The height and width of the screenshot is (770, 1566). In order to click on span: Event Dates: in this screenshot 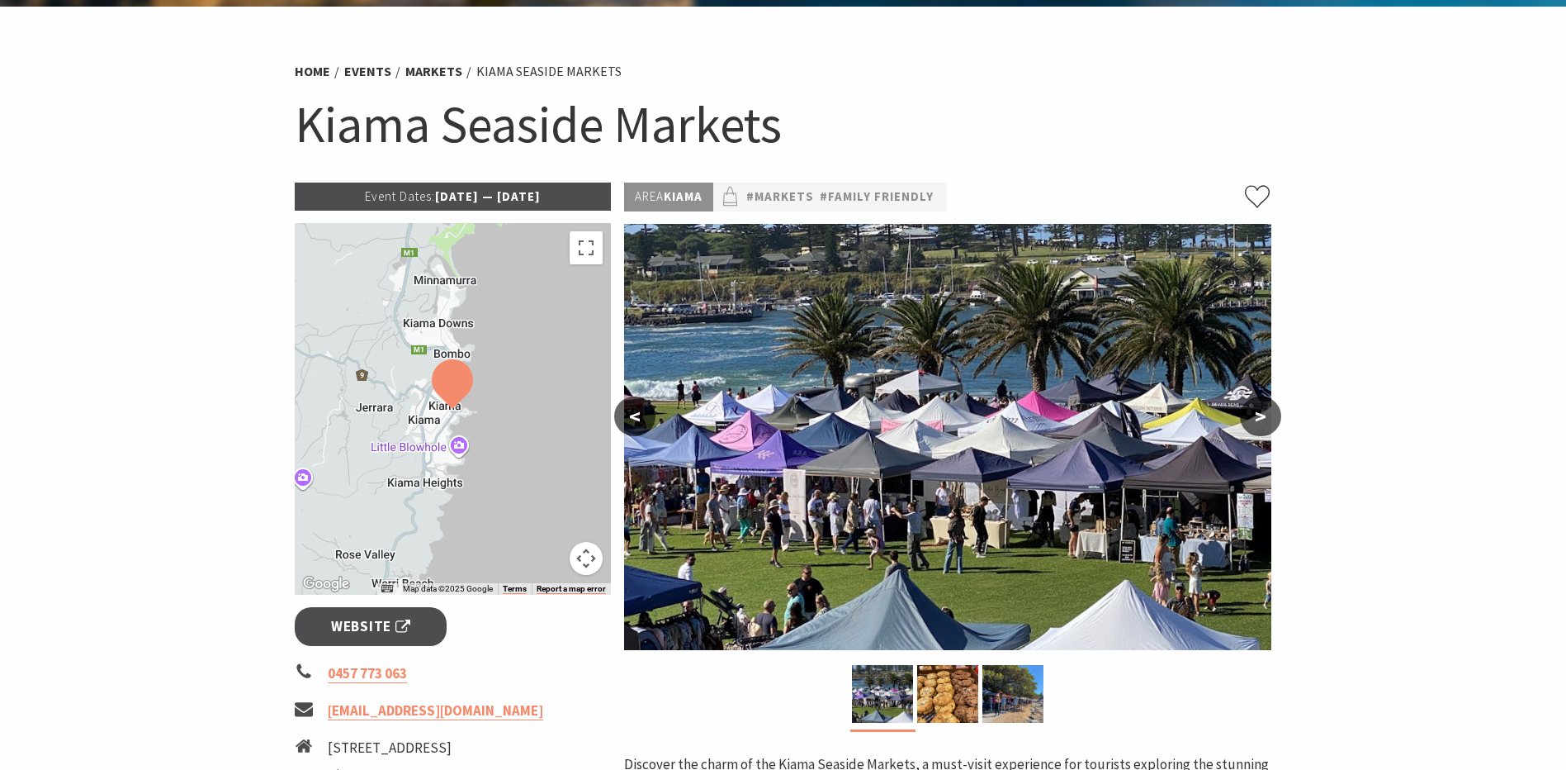, I will do `click(400, 196)`.